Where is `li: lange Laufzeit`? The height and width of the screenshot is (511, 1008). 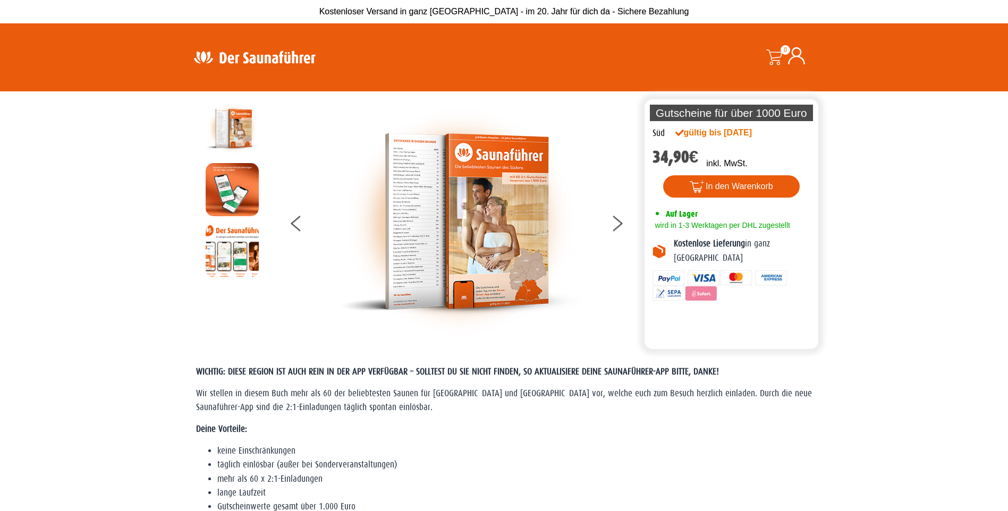 li: lange Laufzeit is located at coordinates (515, 493).